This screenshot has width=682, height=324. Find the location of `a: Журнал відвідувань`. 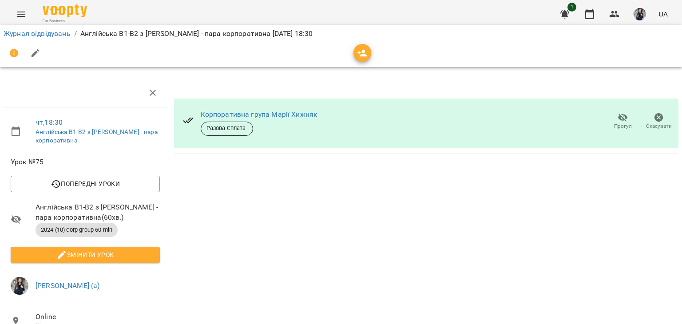

a: Журнал відвідувань is located at coordinates (37, 33).